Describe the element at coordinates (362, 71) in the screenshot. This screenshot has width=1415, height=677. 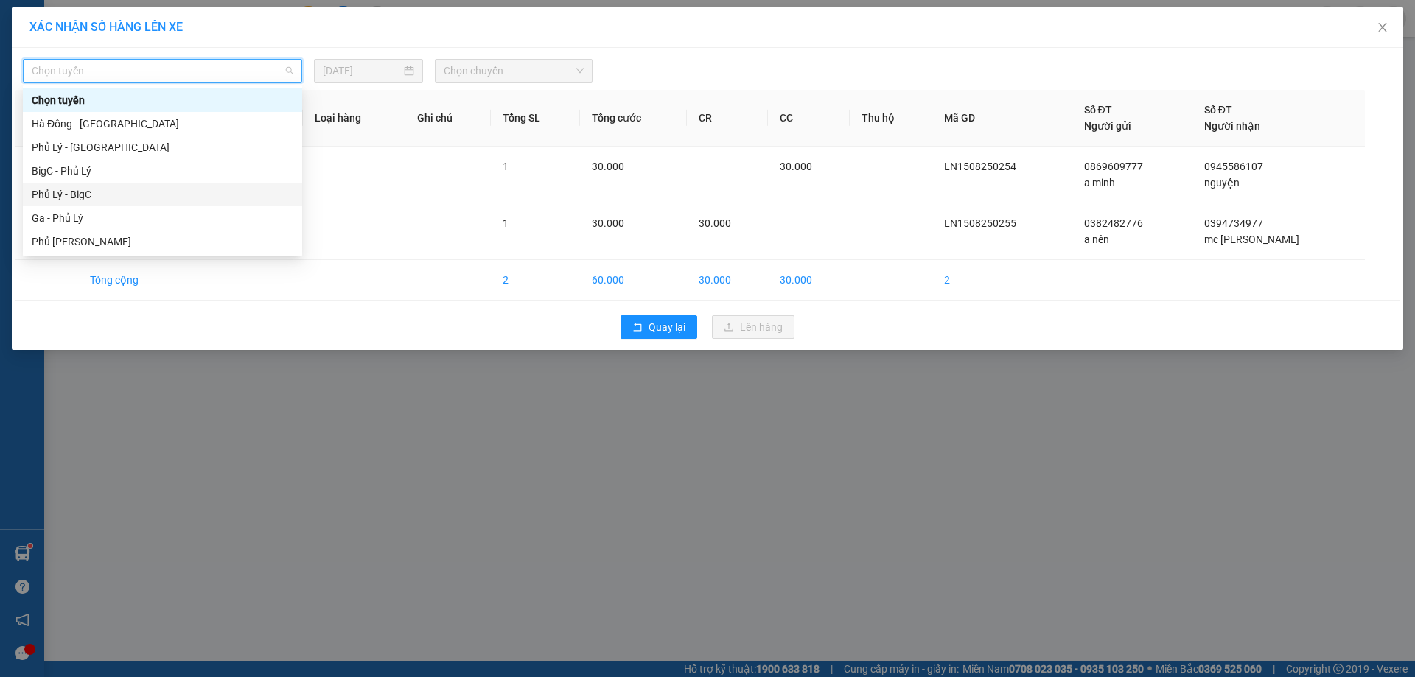
I see `input: 15/08/2025` at that location.